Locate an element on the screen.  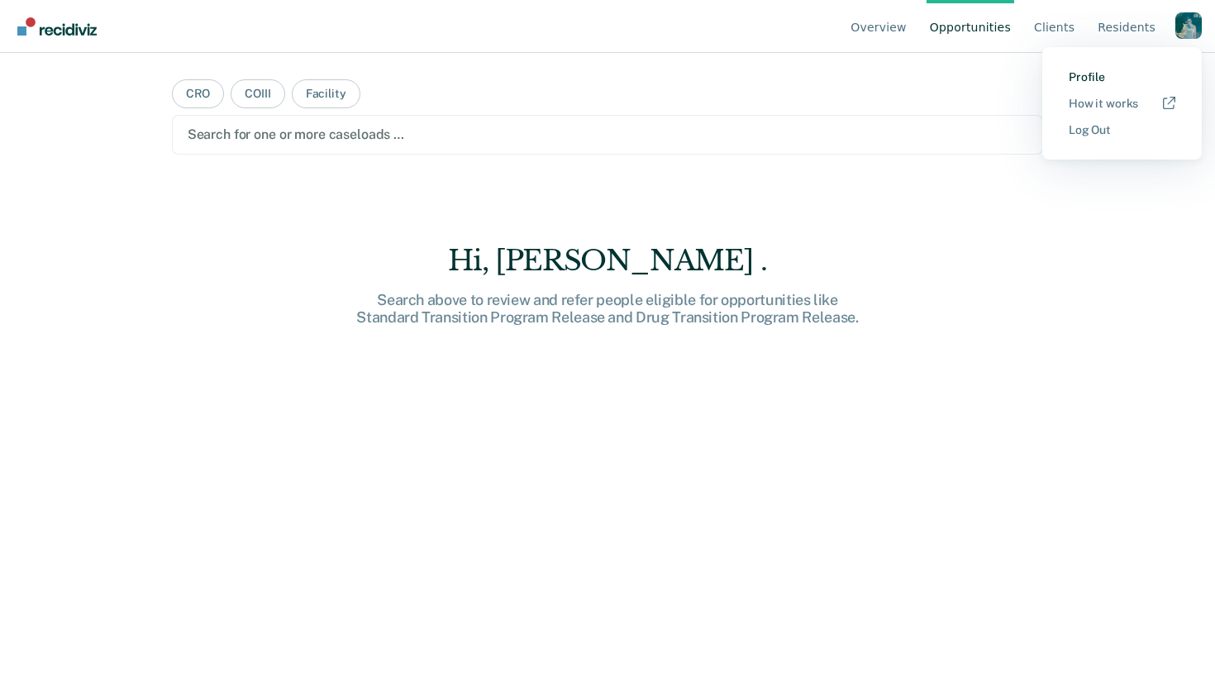
a: Profile is located at coordinates (1121, 77).